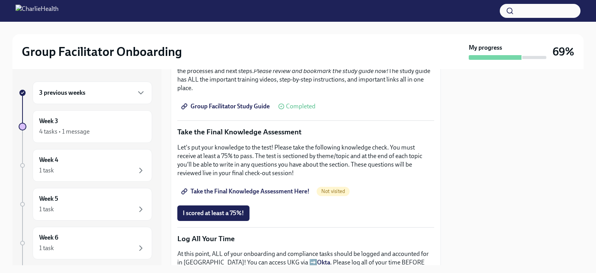 The width and height of the screenshot is (596, 273). What do you see at coordinates (324, 262) in the screenshot?
I see `a: Okta` at bounding box center [324, 262].